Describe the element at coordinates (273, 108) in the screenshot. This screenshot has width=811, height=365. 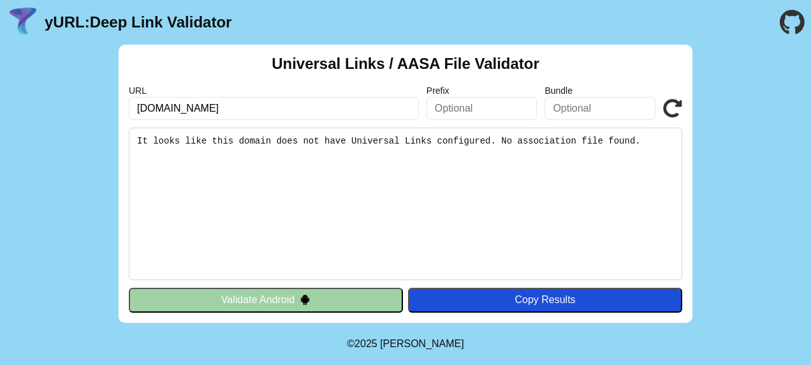
I see `input: Required` at that location.